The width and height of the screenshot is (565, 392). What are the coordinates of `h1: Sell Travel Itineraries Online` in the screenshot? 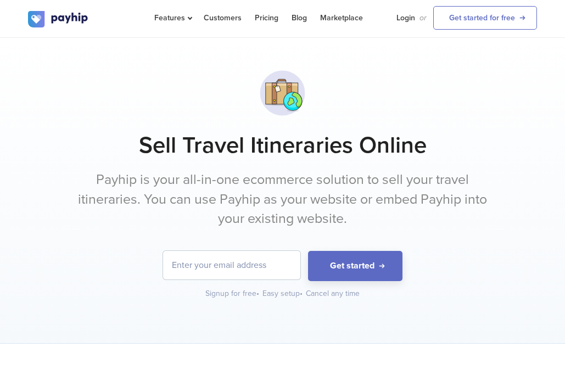 It's located at (282, 145).